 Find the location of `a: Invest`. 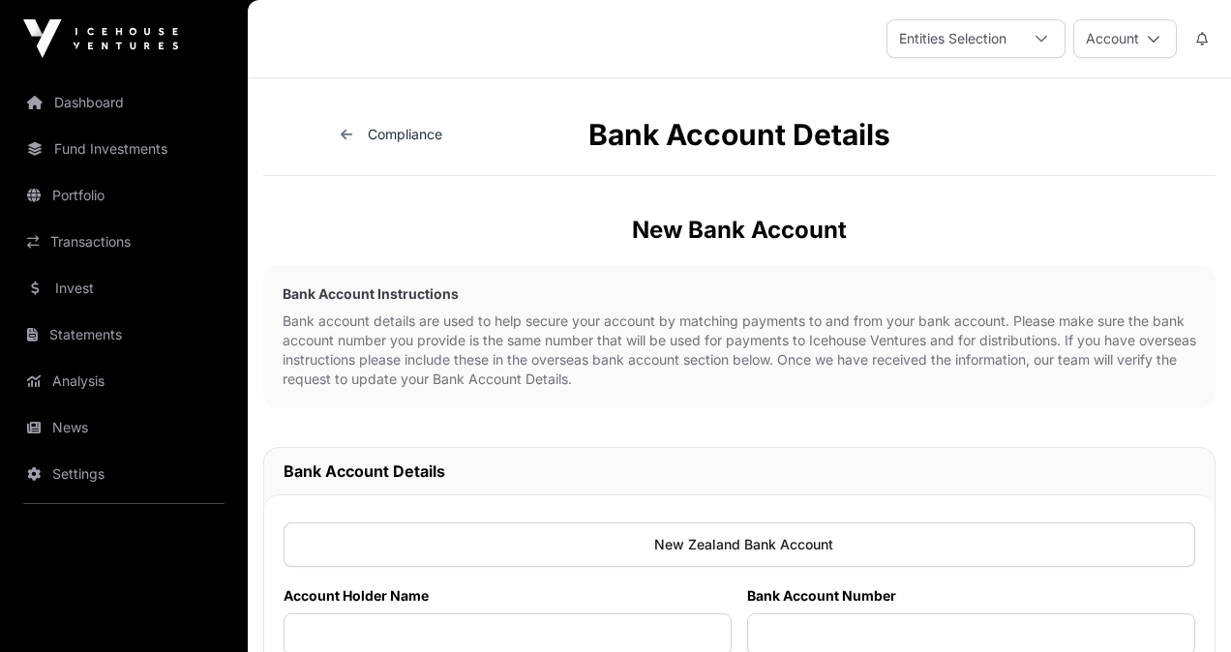

a: Invest is located at coordinates (124, 288).